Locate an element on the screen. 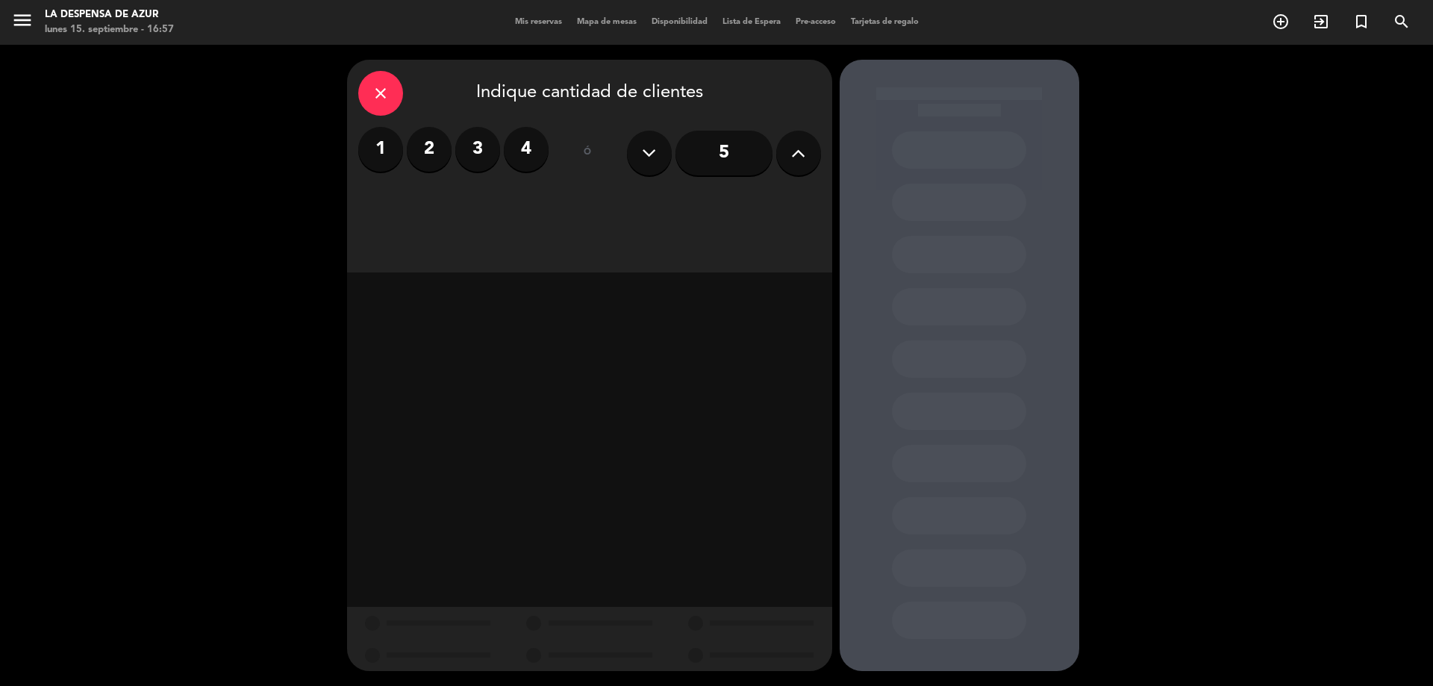  span: Lista de Espera is located at coordinates (751, 22).